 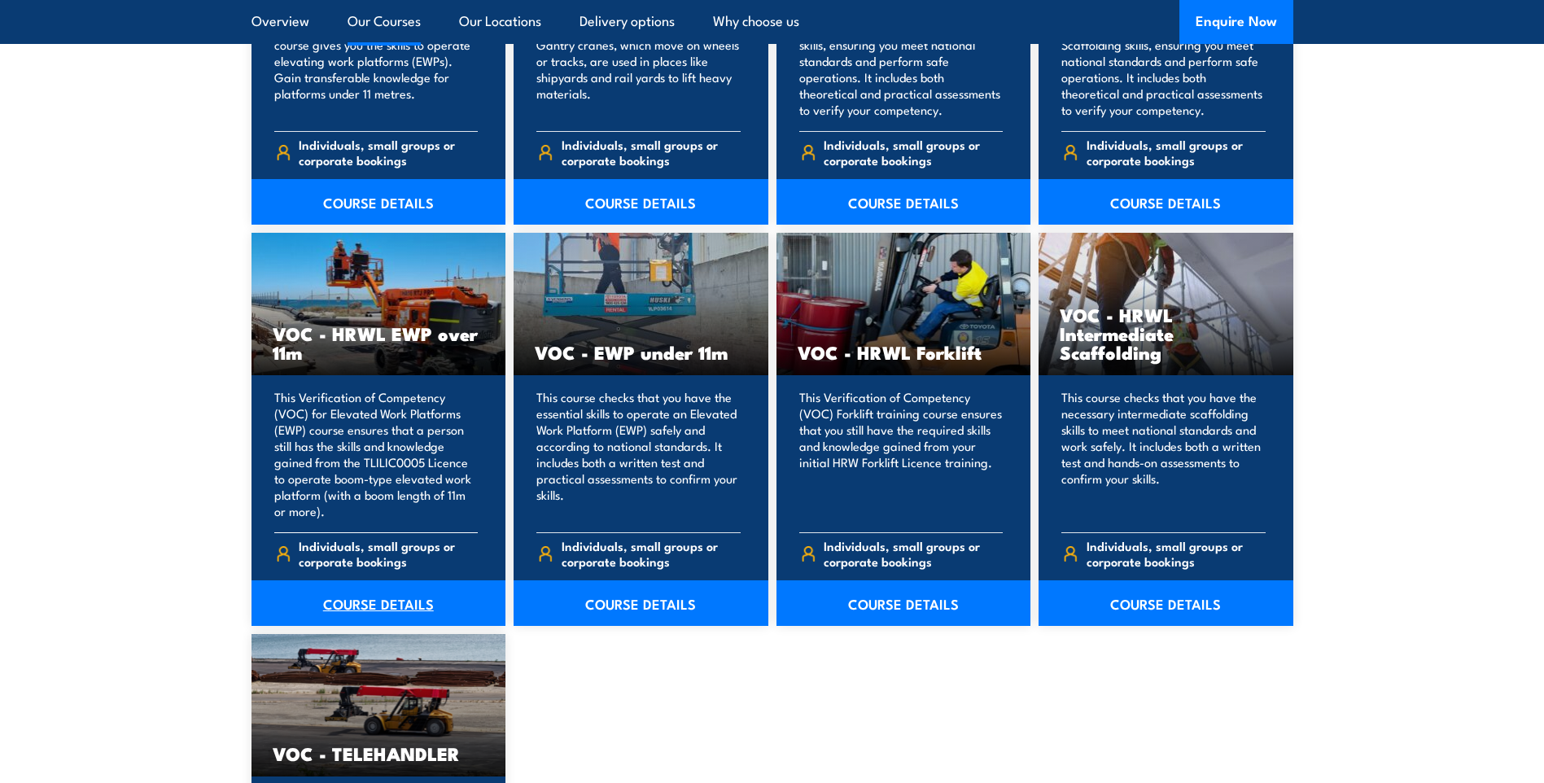 I want to click on h3: VOC - EWP under 11m, so click(x=641, y=352).